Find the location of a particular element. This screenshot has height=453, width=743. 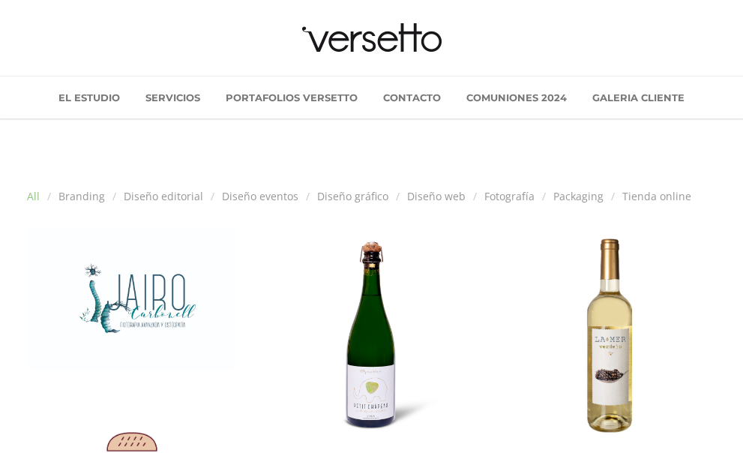

a: Tienda online is located at coordinates (657, 196).